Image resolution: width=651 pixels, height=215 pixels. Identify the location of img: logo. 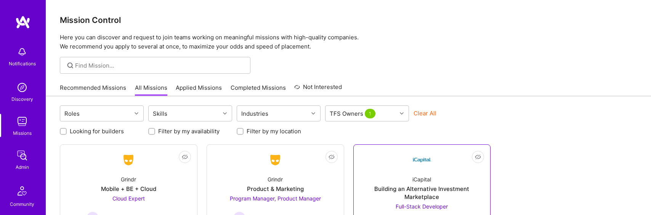
(23, 22).